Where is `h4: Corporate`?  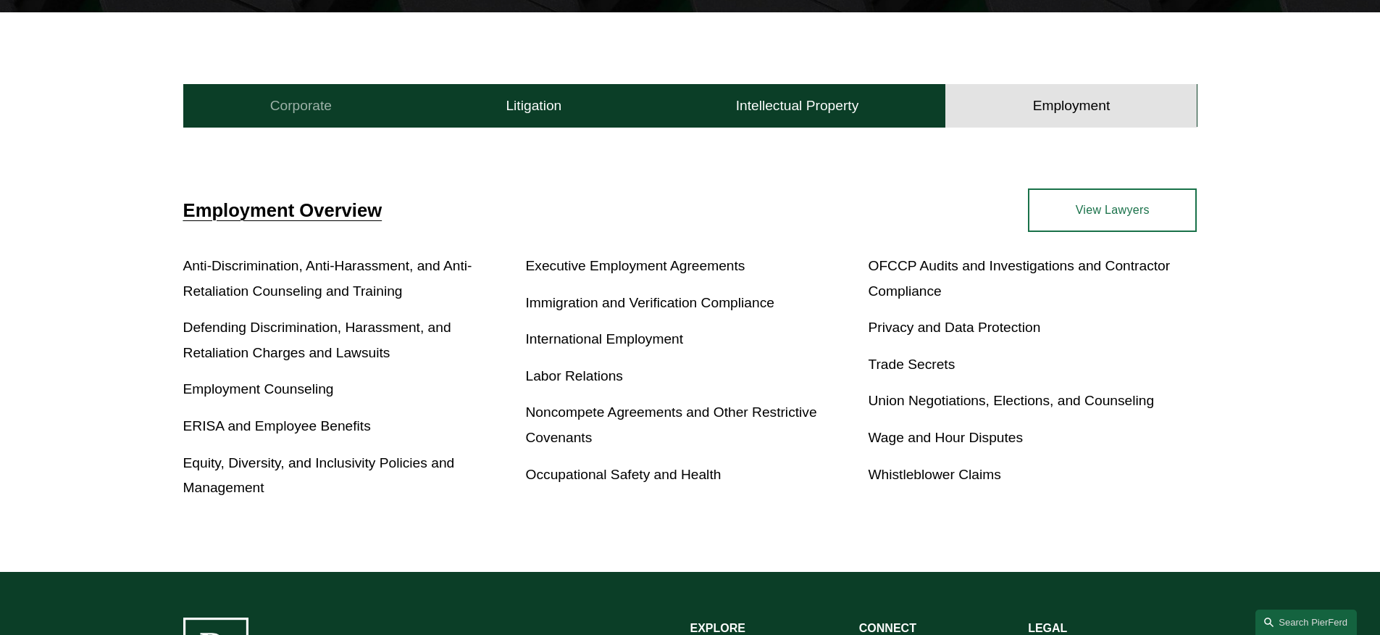 h4: Corporate is located at coordinates (301, 106).